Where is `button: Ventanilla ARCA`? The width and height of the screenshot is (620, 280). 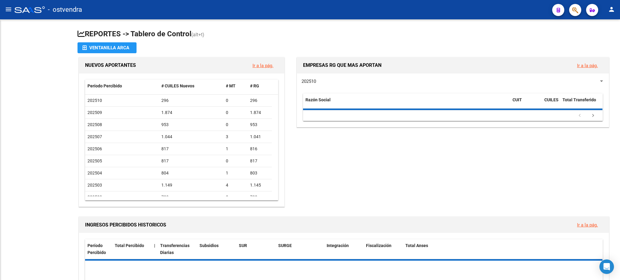 button: Ventanilla ARCA is located at coordinates (107, 48).